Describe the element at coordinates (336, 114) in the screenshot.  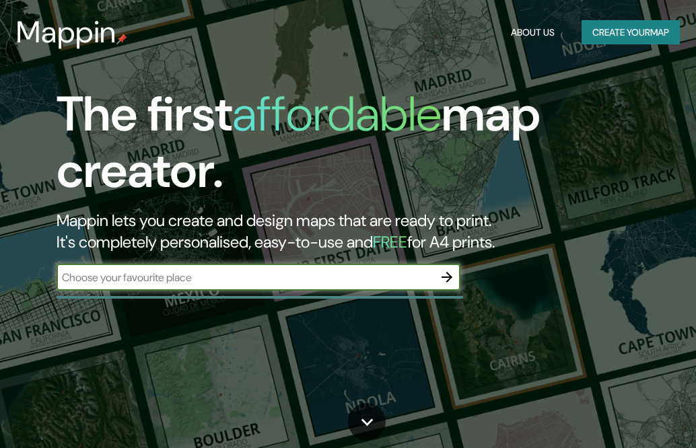
I see `h1: affordable` at that location.